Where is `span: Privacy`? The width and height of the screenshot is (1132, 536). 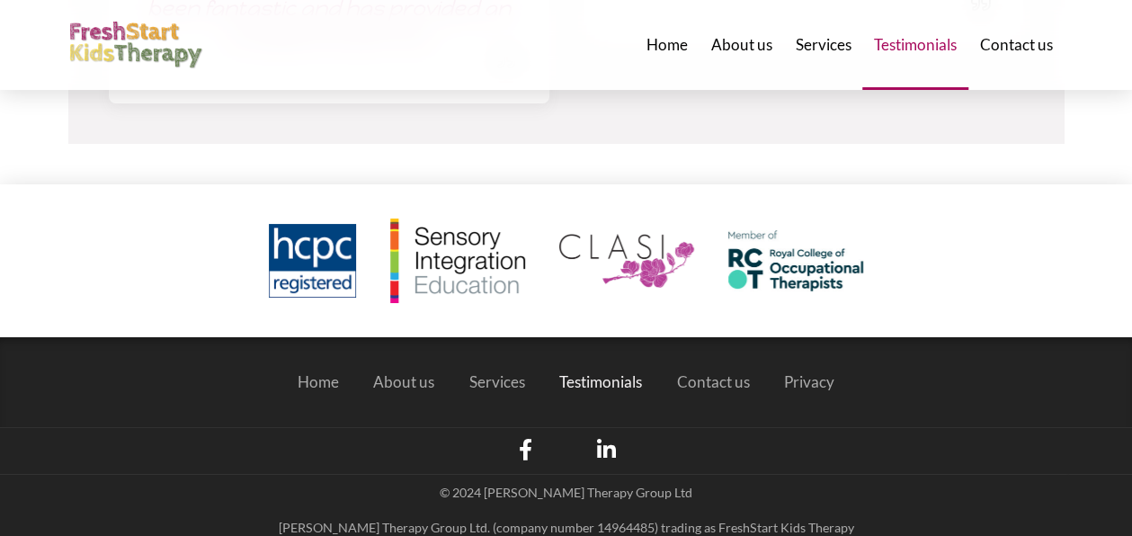 span: Privacy is located at coordinates (809, 381).